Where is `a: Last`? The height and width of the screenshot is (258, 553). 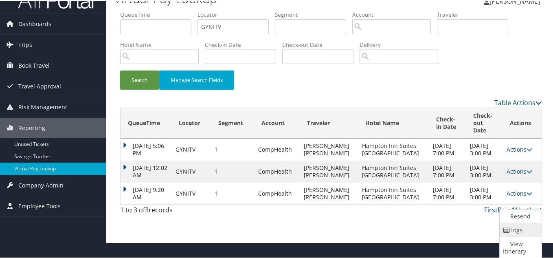 a: Last is located at coordinates (536, 209).